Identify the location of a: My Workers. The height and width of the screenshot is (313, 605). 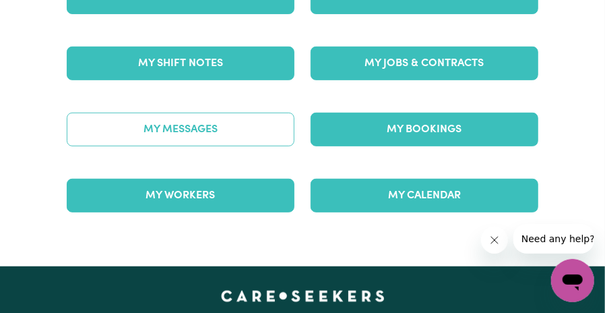
(181, 195).